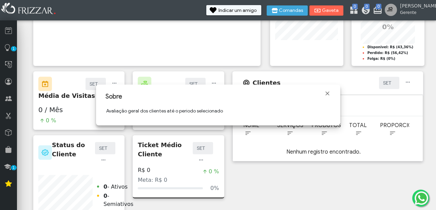 Image resolution: width=436 pixels, height=210 pixels. What do you see at coordinates (218, 111) in the screenshot?
I see `p: Avaliação geral dos clientes até o periodo selecionado` at bounding box center [218, 111].